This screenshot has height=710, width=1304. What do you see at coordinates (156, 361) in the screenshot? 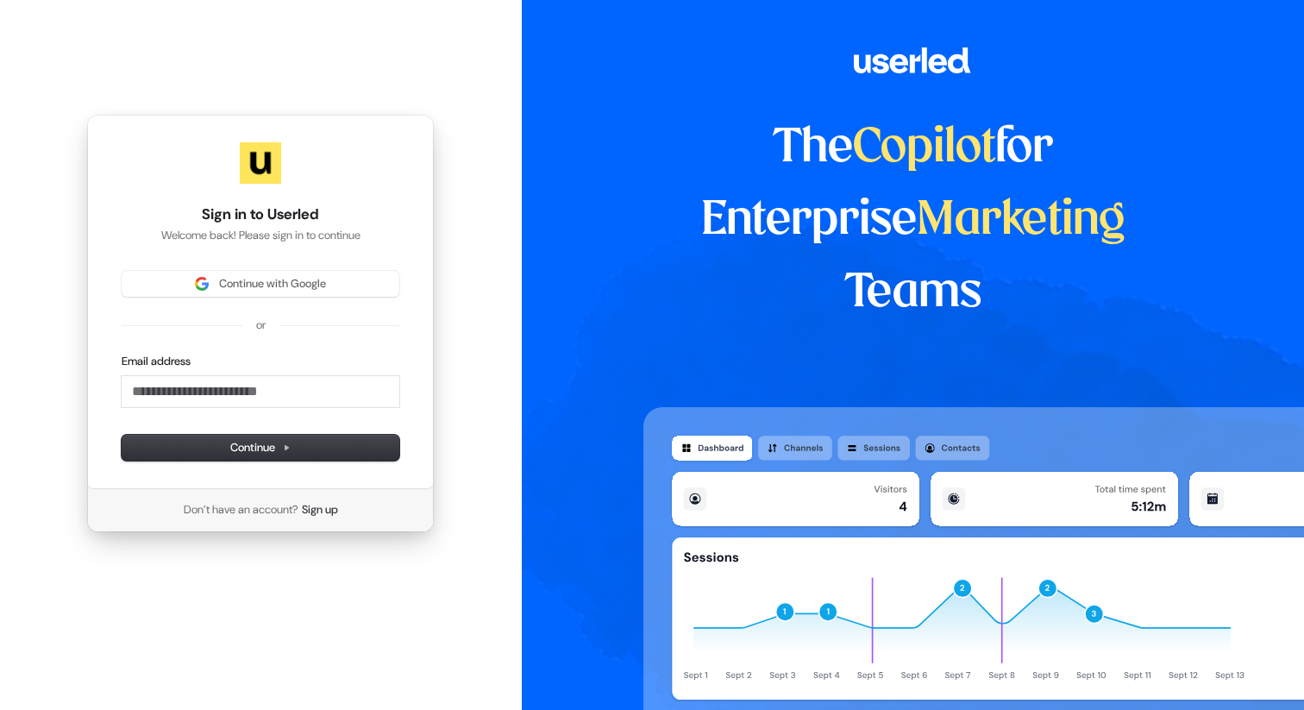
I see `label: Email address` at bounding box center [156, 361].